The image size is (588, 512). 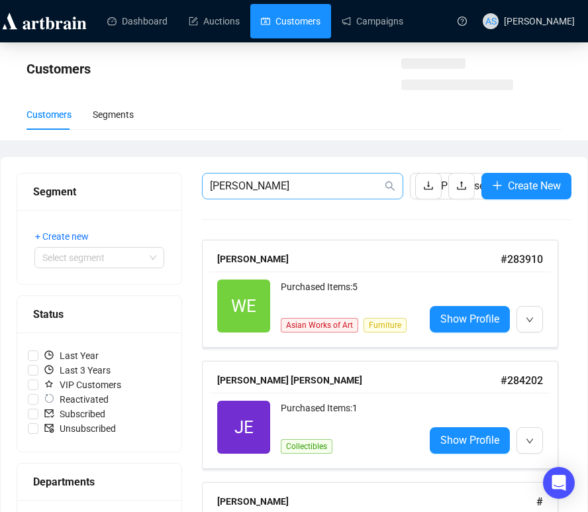 What do you see at coordinates (58, 69) in the screenshot?
I see `span: Customers` at bounding box center [58, 69].